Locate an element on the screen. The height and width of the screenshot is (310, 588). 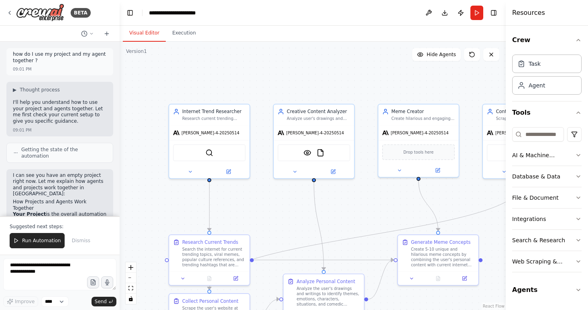
button: Tools is located at coordinates (546, 113).